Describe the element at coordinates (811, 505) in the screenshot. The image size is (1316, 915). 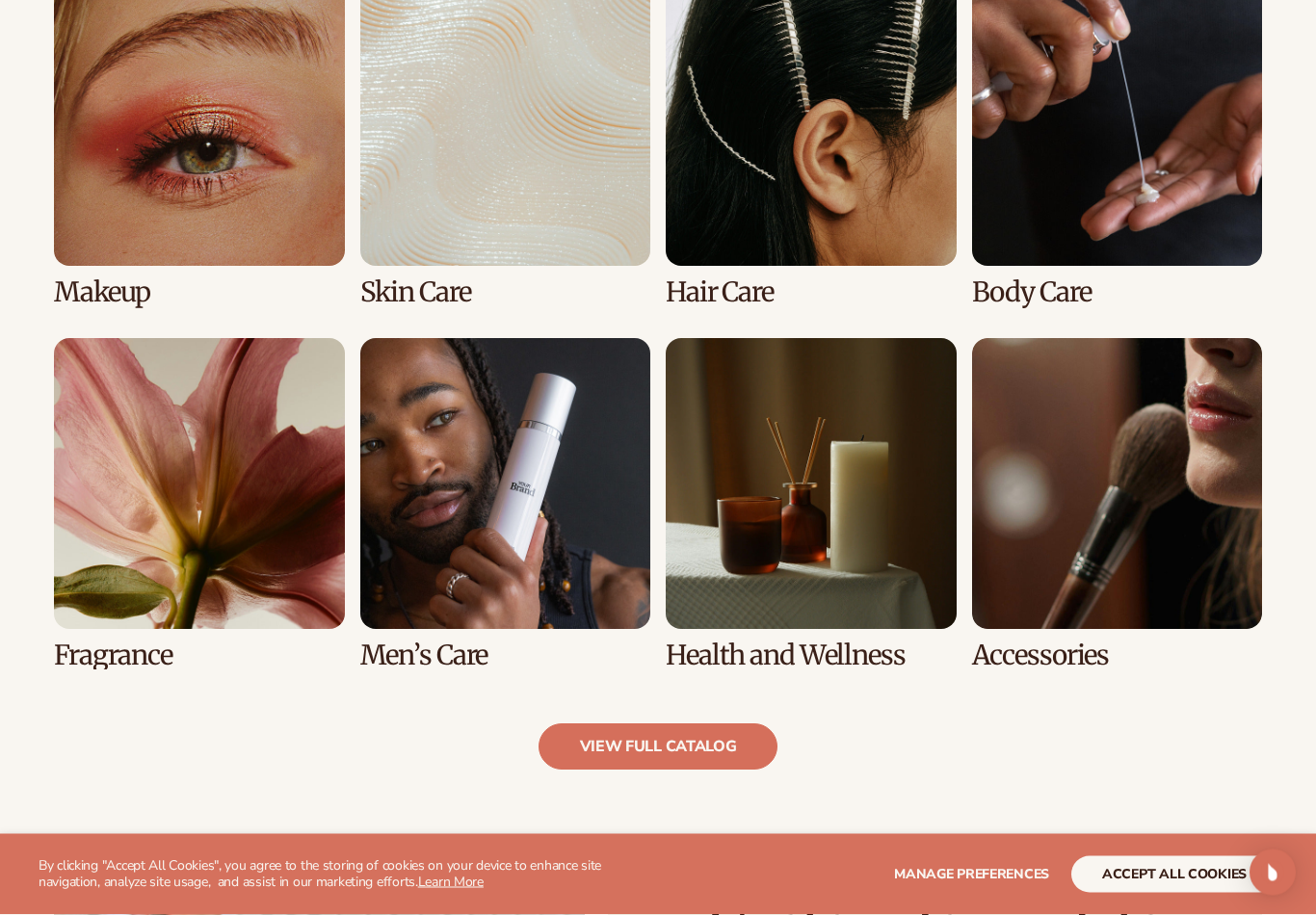
I see `div: 7 / 8` at that location.